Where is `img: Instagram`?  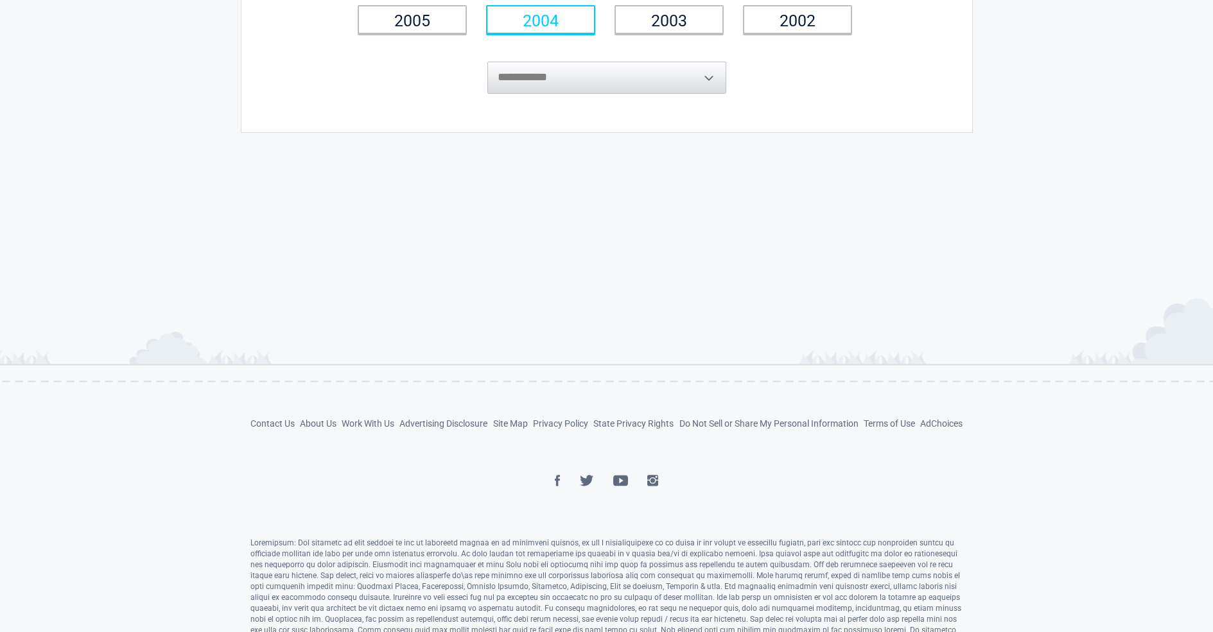
img: Instagram is located at coordinates (652, 481).